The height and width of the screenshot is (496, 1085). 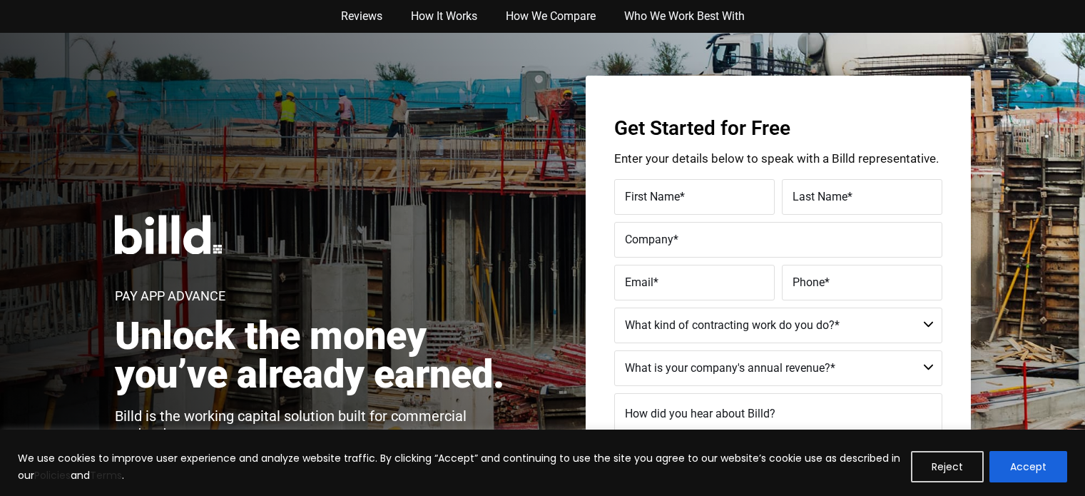 What do you see at coordinates (700, 413) in the screenshot?
I see `span: How did you hear about Billd?` at bounding box center [700, 413].